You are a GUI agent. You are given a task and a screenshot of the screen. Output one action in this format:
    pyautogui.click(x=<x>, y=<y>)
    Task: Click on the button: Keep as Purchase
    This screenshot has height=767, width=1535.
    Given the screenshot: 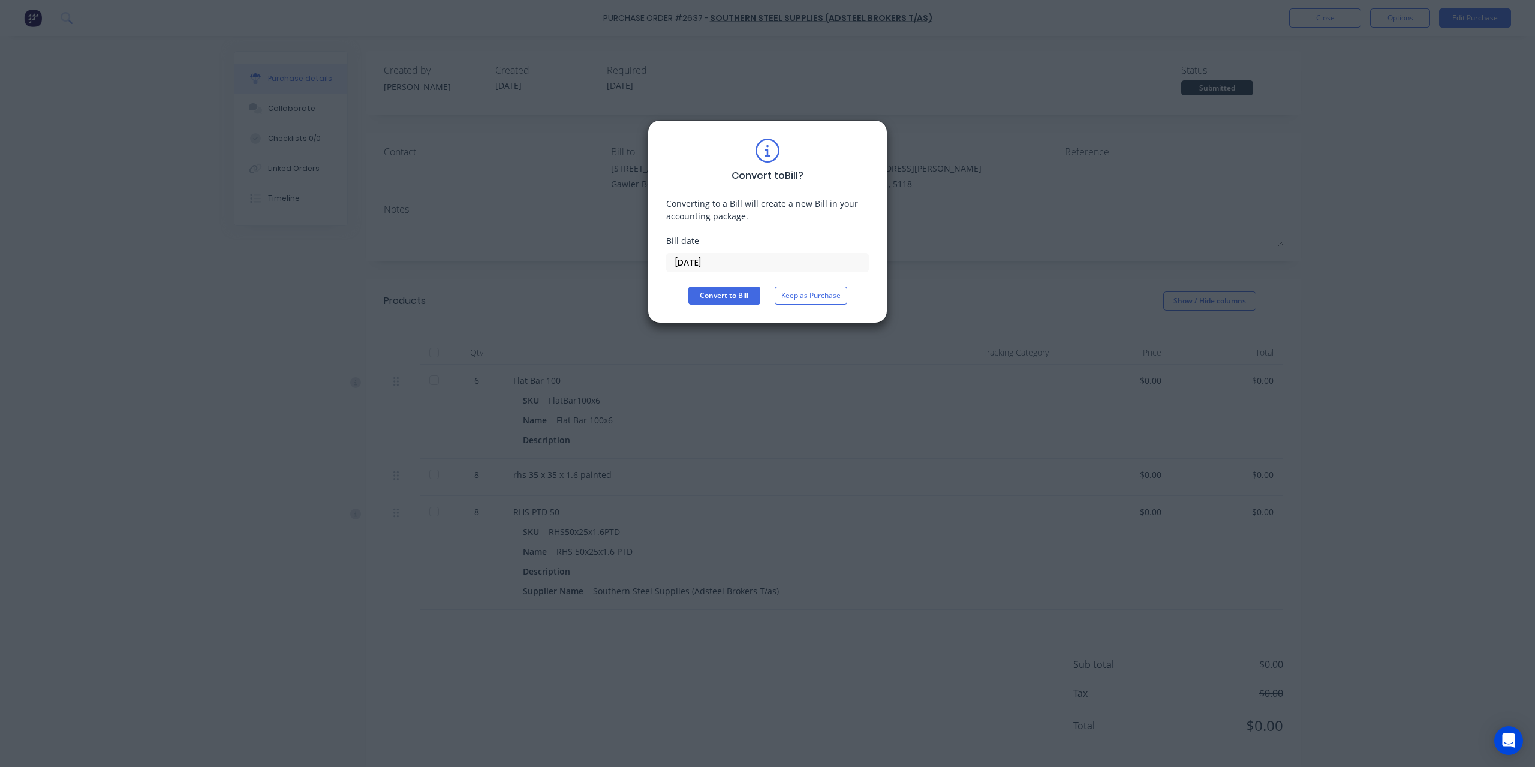 What is the action you would take?
    pyautogui.click(x=811, y=296)
    